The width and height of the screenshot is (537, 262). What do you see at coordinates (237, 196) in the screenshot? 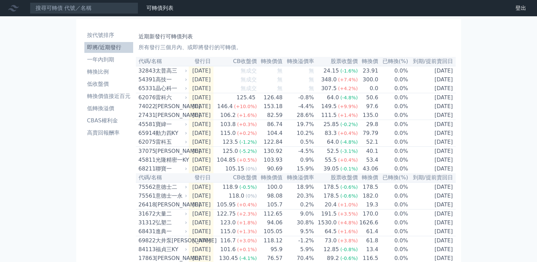
I see `div: 118.0` at bounding box center [237, 196].